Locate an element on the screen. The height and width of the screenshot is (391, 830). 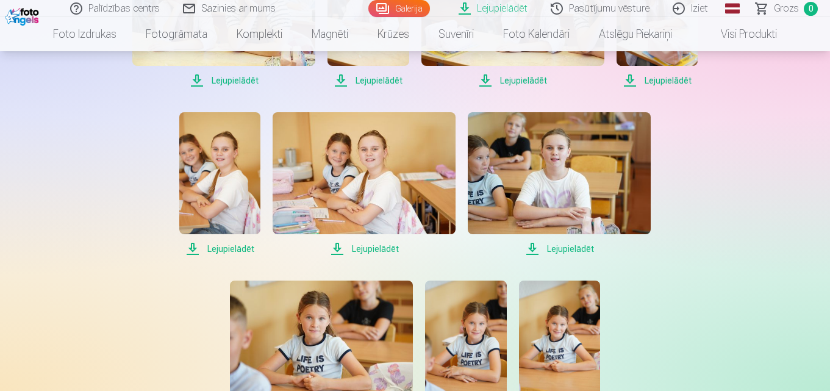
a: Atslēgu piekariņi is located at coordinates (636, 34).